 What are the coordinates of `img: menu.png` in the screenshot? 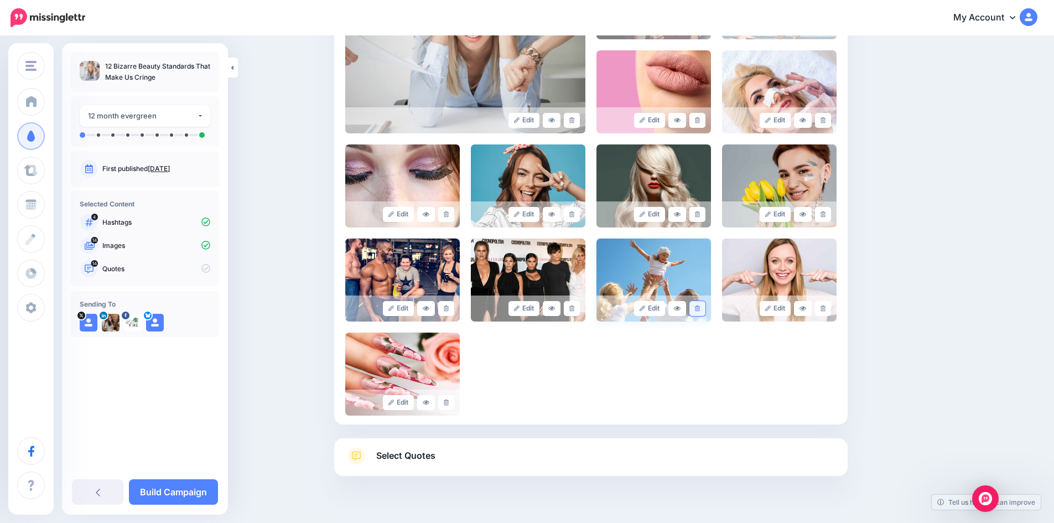 It's located at (31, 66).